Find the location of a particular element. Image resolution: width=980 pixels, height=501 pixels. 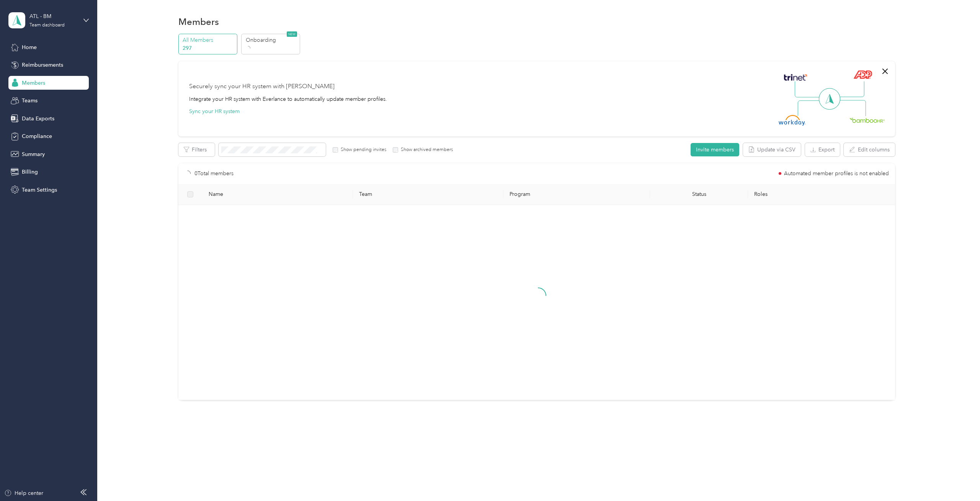

span: Members is located at coordinates (33, 83).